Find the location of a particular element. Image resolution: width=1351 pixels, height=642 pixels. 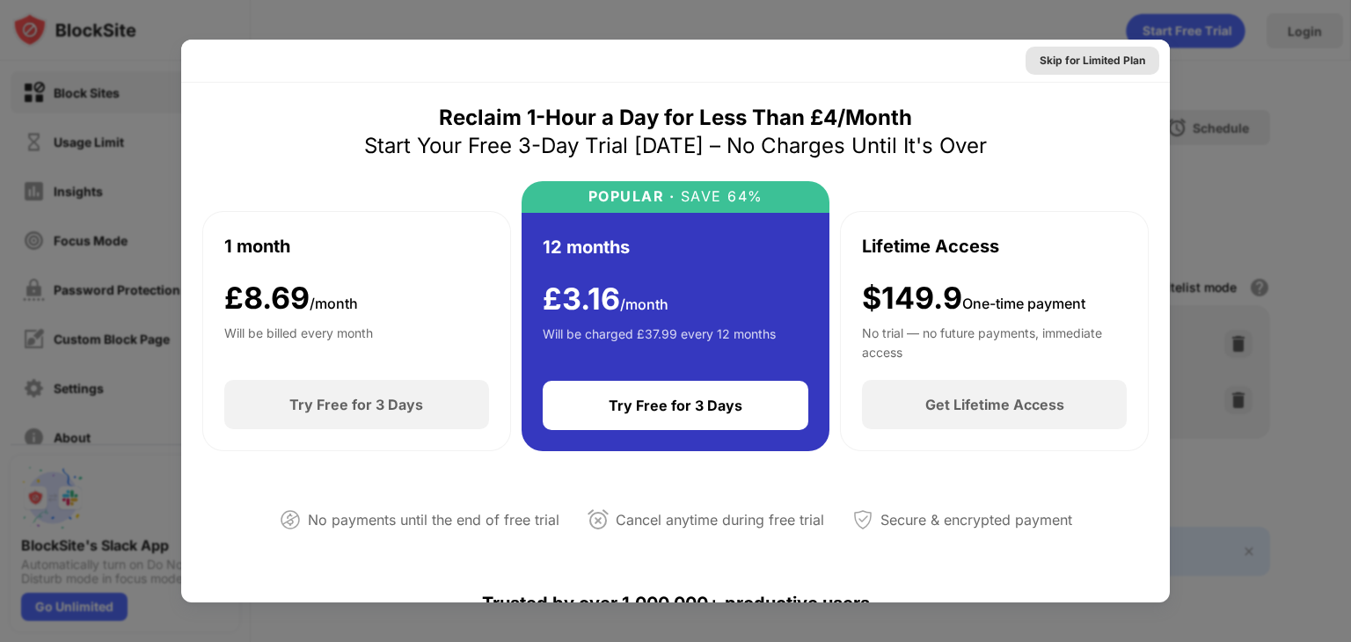

img: secured-payment is located at coordinates (863, 520).